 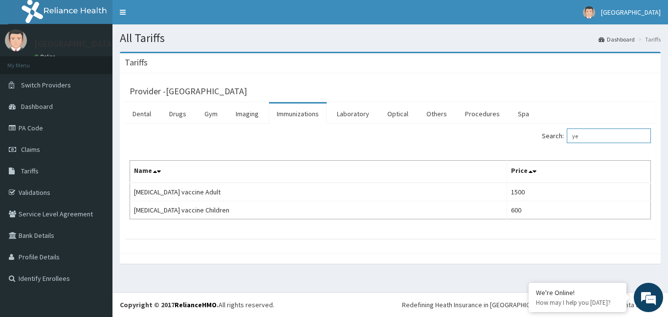 What do you see at coordinates (648, 39) in the screenshot?
I see `li: Tariffs` at bounding box center [648, 39].